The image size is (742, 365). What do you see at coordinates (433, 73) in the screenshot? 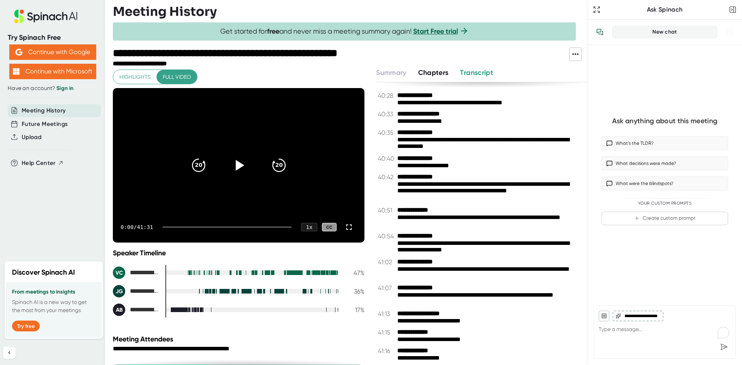
I see `span: Chapters` at bounding box center [433, 73].